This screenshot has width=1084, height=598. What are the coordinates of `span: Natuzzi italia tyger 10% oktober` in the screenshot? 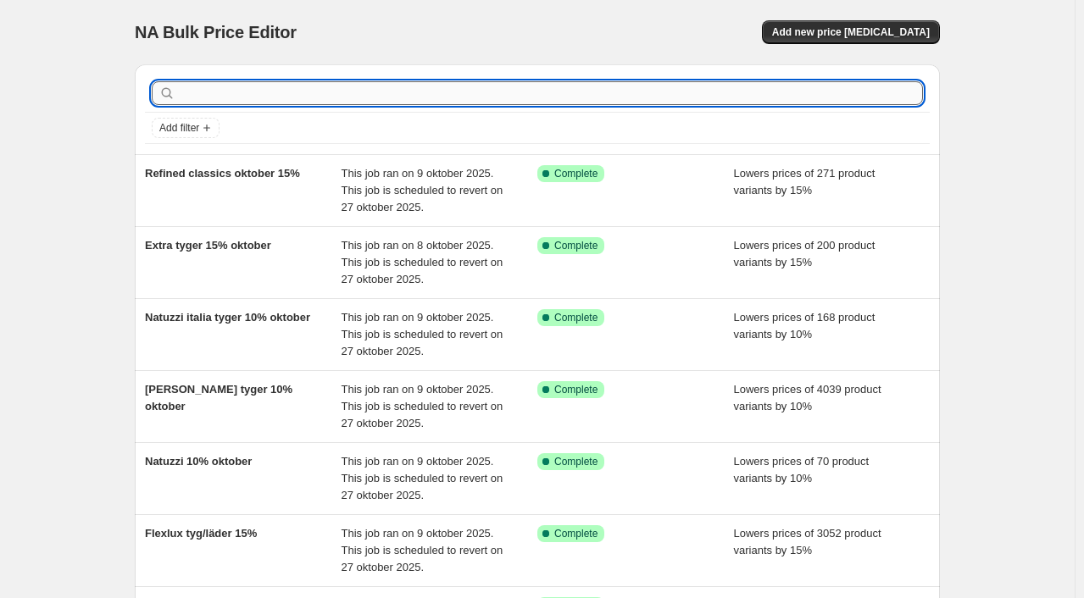 It's located at (227, 317).